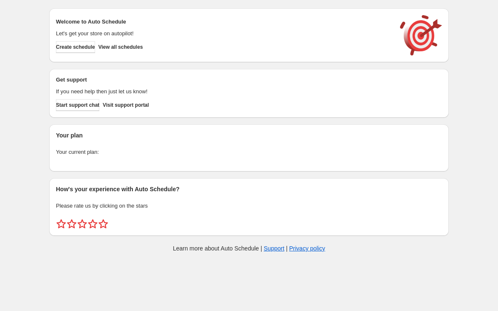 This screenshot has width=498, height=311. What do you see at coordinates (249, 249) in the screenshot?
I see `p: Learn more about Auto Schedule | |` at bounding box center [249, 249].